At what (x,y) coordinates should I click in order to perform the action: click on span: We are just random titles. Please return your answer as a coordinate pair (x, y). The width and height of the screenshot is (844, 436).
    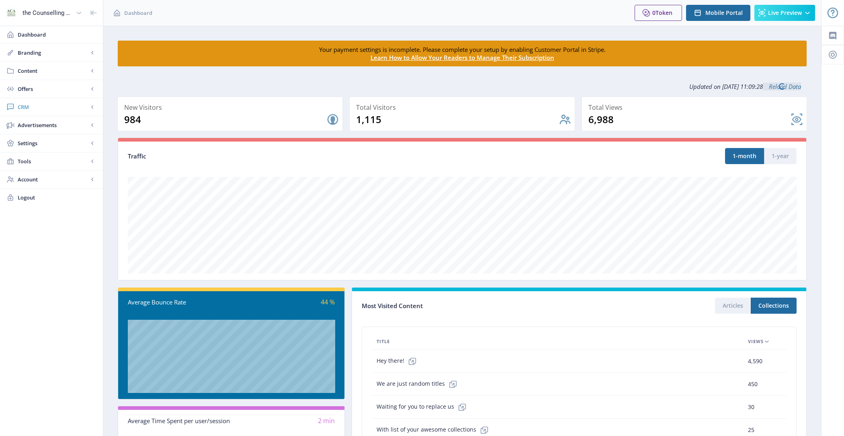
    Looking at the image, I should click on (419, 384).